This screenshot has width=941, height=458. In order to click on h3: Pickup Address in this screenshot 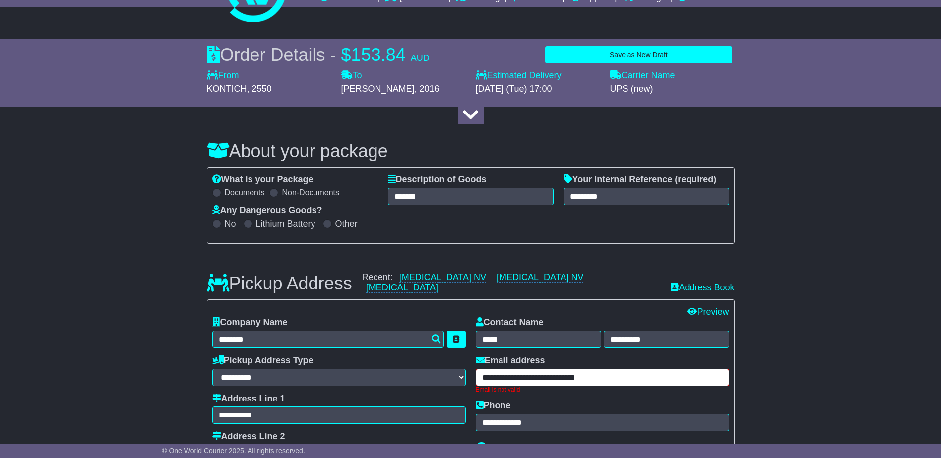, I will do `click(279, 284)`.